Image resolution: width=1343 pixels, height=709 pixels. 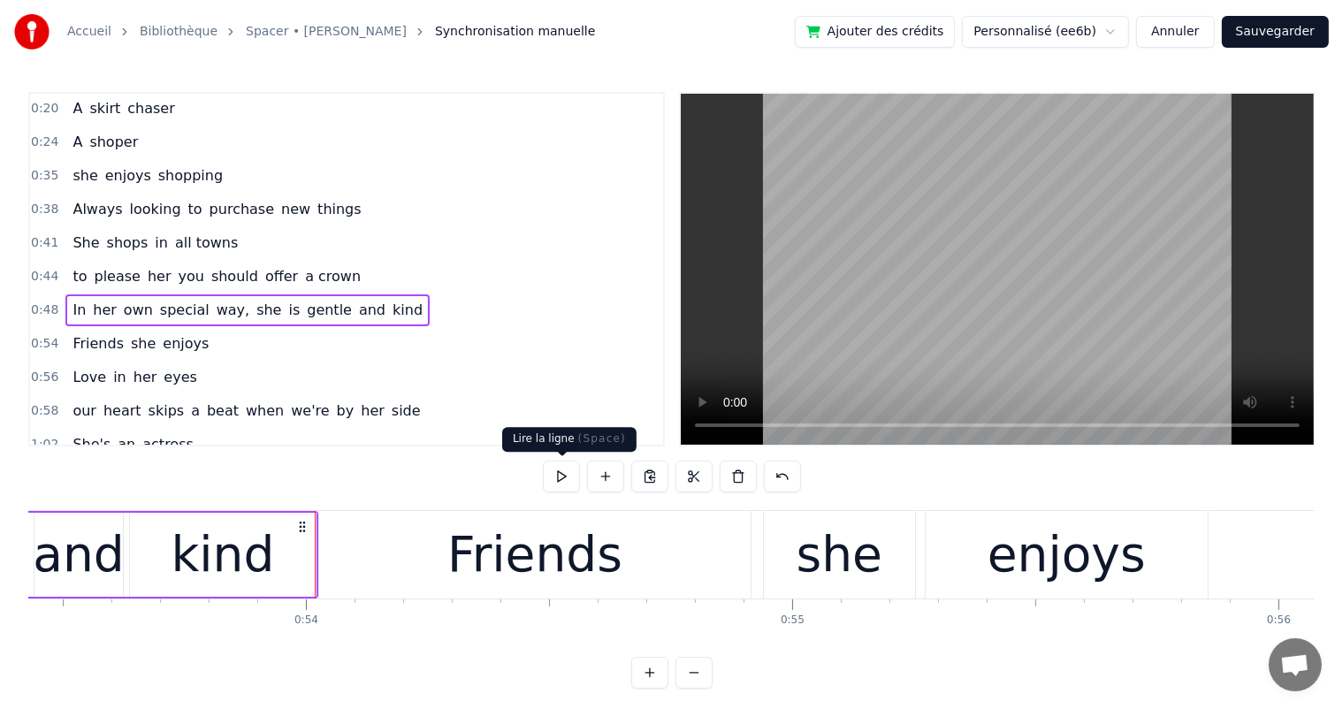 What do you see at coordinates (294, 309) in the screenshot?
I see `span: is` at bounding box center [294, 309].